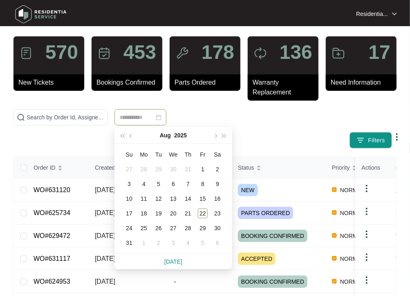 The image size is (410, 296). Describe the element at coordinates (45, 168) in the screenshot. I see `span: Order ID` at that location.